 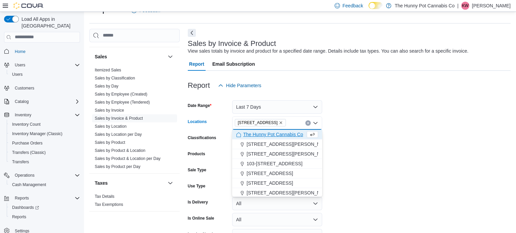 What do you see at coordinates (109, 205) in the screenshot?
I see `span: Tax Exemptions` at bounding box center [109, 205].